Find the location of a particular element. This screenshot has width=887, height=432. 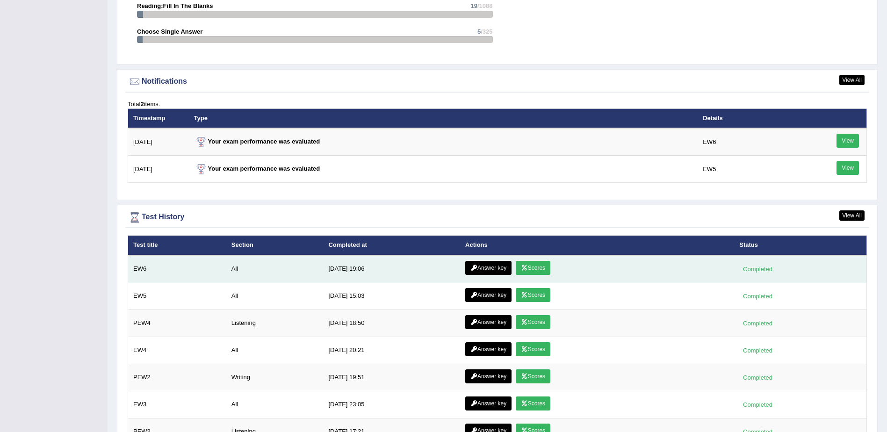

th: Test title is located at coordinates (177, 246).